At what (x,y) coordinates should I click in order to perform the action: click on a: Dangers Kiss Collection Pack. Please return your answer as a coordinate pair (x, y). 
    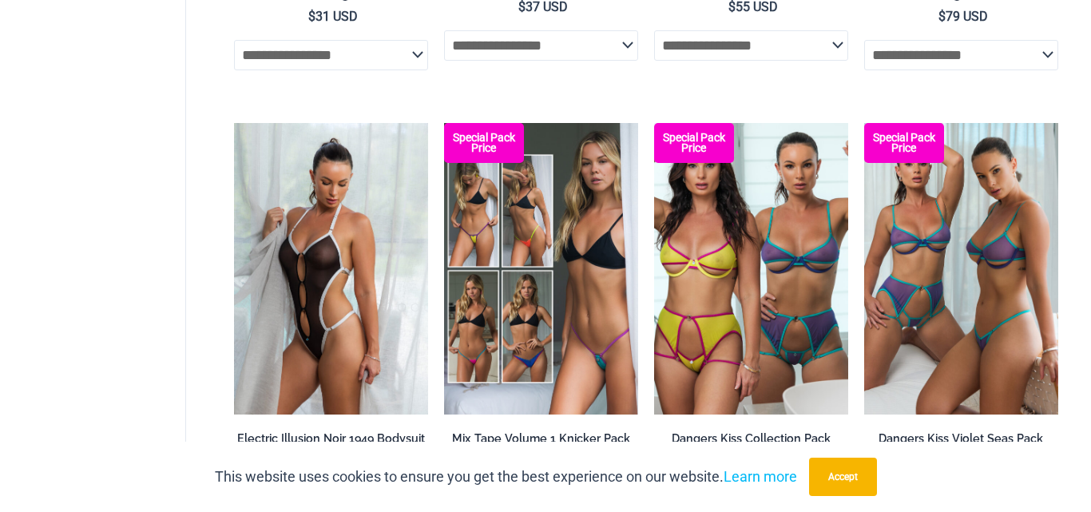
    Looking at the image, I should click on (751, 442).